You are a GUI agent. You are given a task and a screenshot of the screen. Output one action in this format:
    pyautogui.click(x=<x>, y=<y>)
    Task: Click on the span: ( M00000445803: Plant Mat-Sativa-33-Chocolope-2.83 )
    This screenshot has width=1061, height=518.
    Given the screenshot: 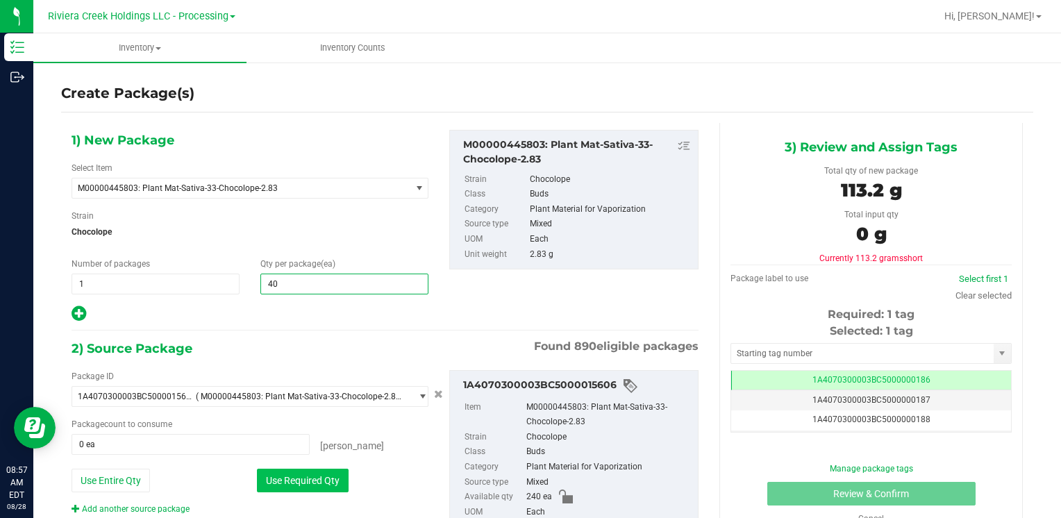 What is the action you would take?
    pyautogui.click(x=301, y=397)
    